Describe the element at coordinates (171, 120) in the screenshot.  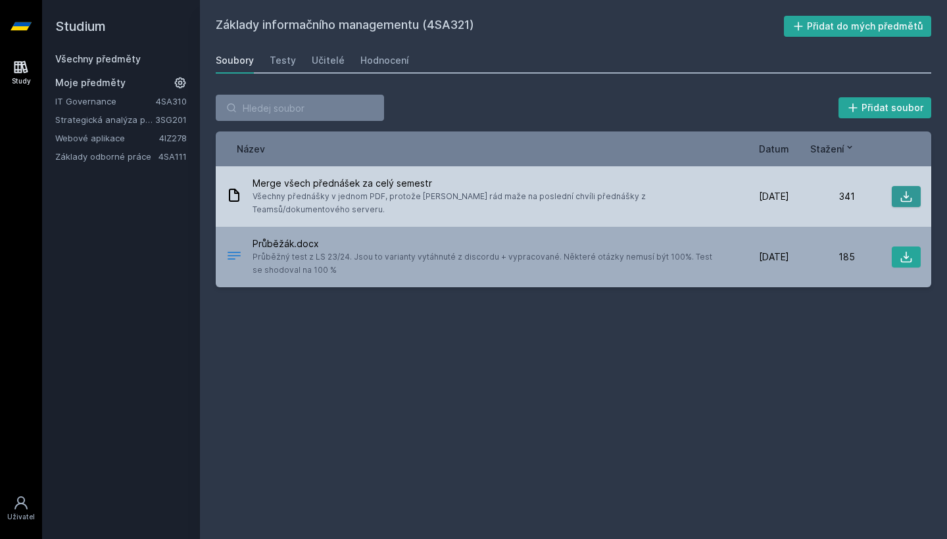
I see `a: 3SG201` at that location.